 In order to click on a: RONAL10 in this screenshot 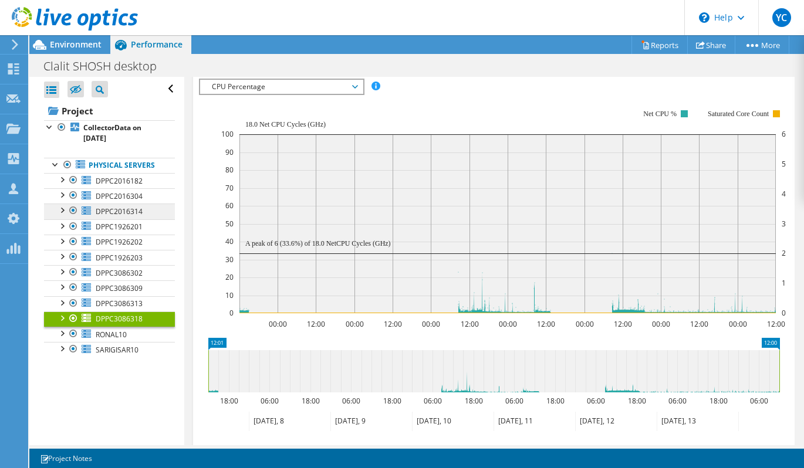, I will do `click(109, 335)`.